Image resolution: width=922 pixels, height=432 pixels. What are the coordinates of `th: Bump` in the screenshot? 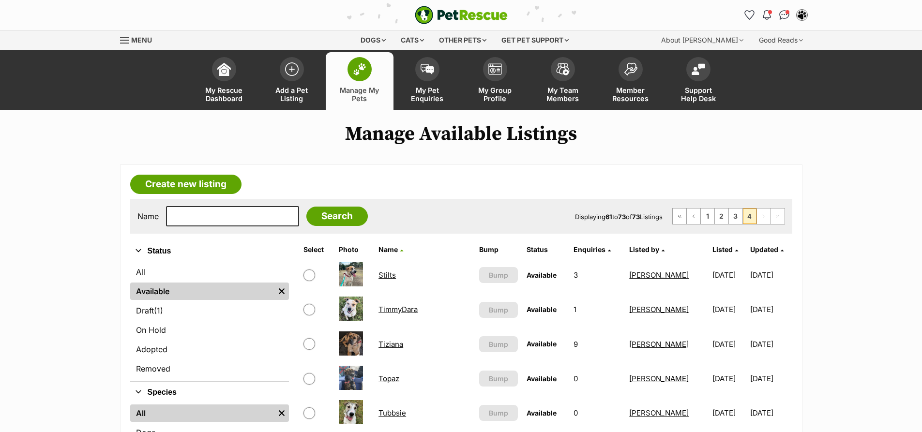 It's located at (498, 250).